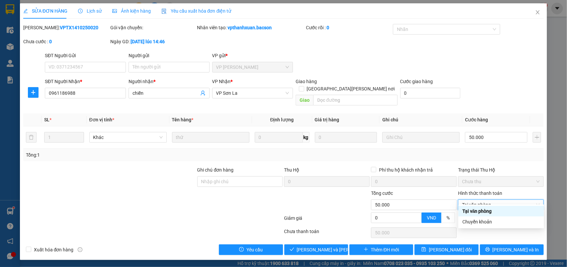  Describe the element at coordinates (80, 11) in the screenshot. I see `span: clock-circle` at that location.